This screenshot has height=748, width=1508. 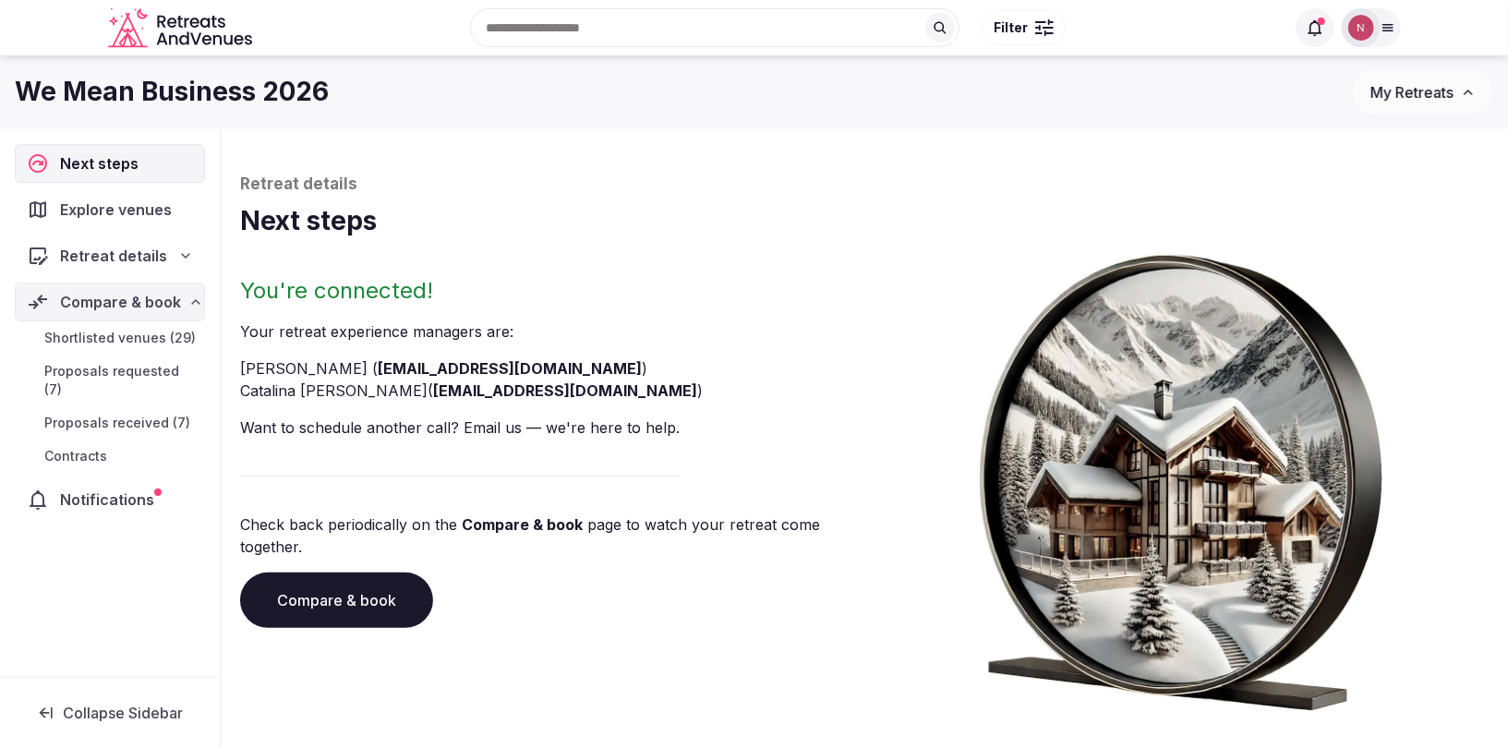 What do you see at coordinates (110, 210) in the screenshot?
I see `a: Explore venues` at bounding box center [110, 210].